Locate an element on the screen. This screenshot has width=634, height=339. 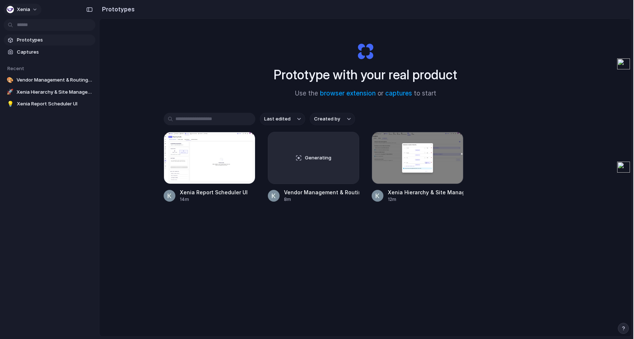
div: 8m is located at coordinates (322, 199).